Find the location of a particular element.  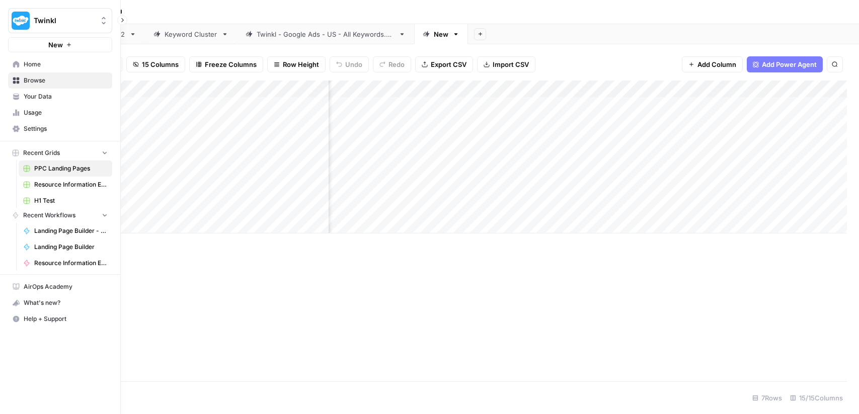

span: AirOps Academy is located at coordinates (65, 287).